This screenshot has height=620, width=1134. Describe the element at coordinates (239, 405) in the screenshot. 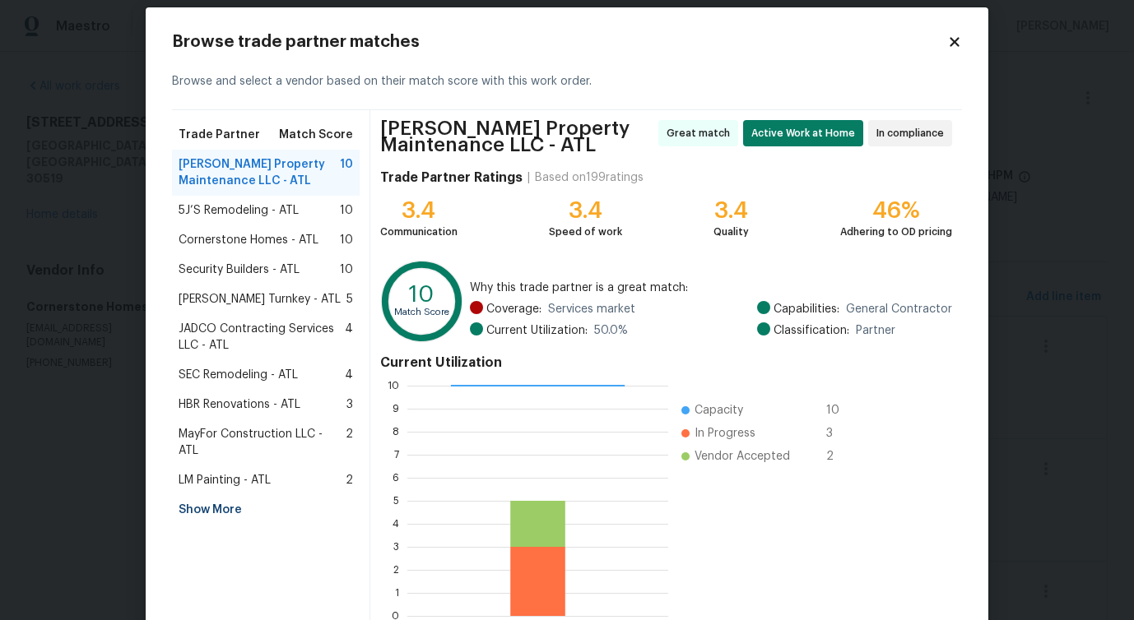

I see `span: HBR Renovations - ATL` at that location.